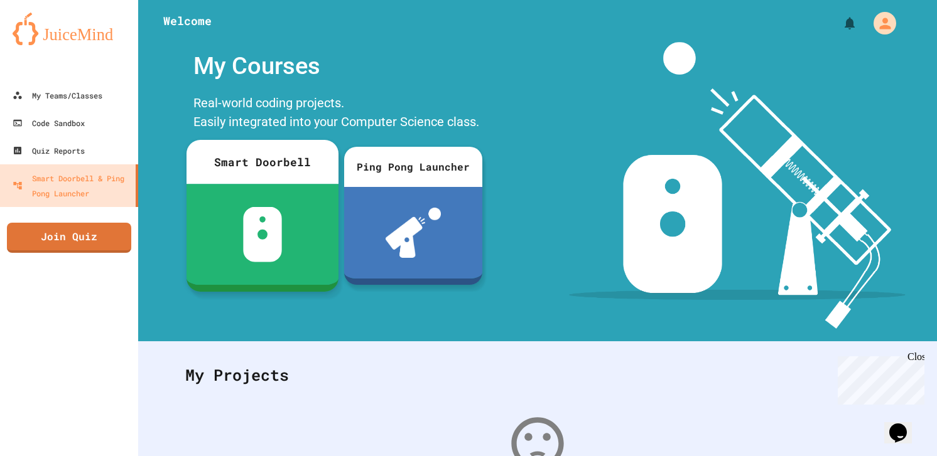 The width and height of the screenshot is (937, 456). What do you see at coordinates (72, 186) in the screenshot?
I see `div: Smart Doorbell & Ping Pong Launcher` at bounding box center [72, 186].